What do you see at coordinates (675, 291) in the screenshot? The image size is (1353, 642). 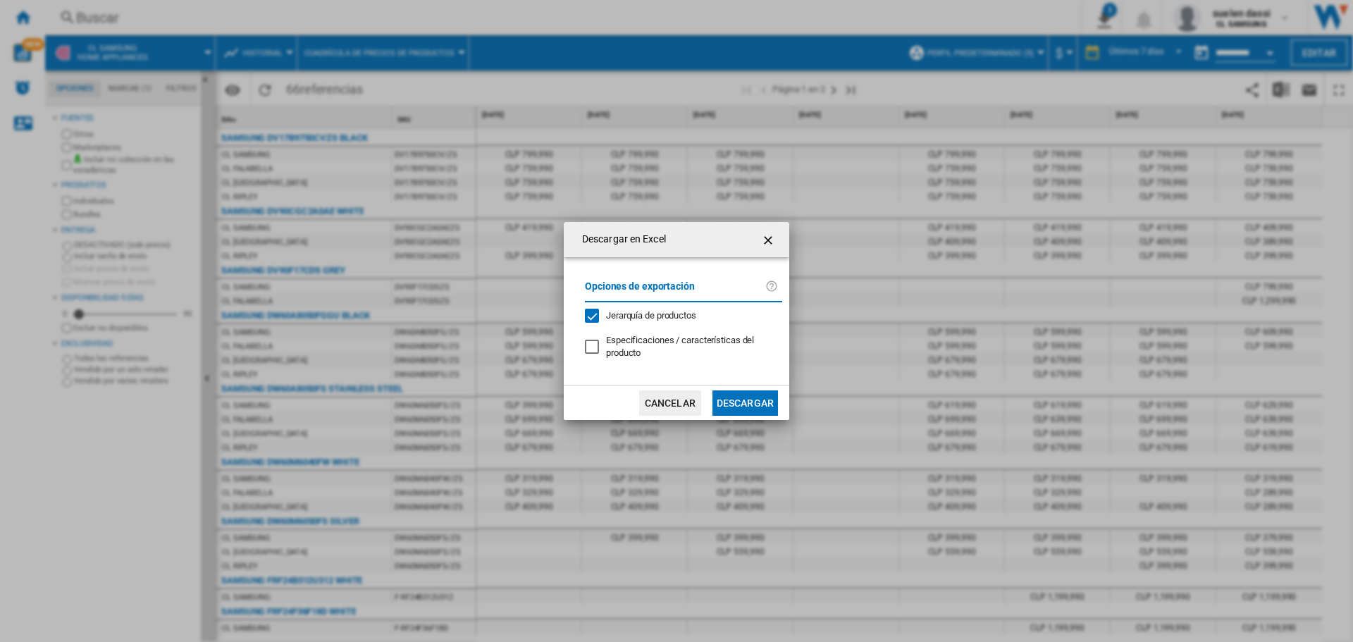 I see `label: Opciones de exportación` at bounding box center [675, 291].